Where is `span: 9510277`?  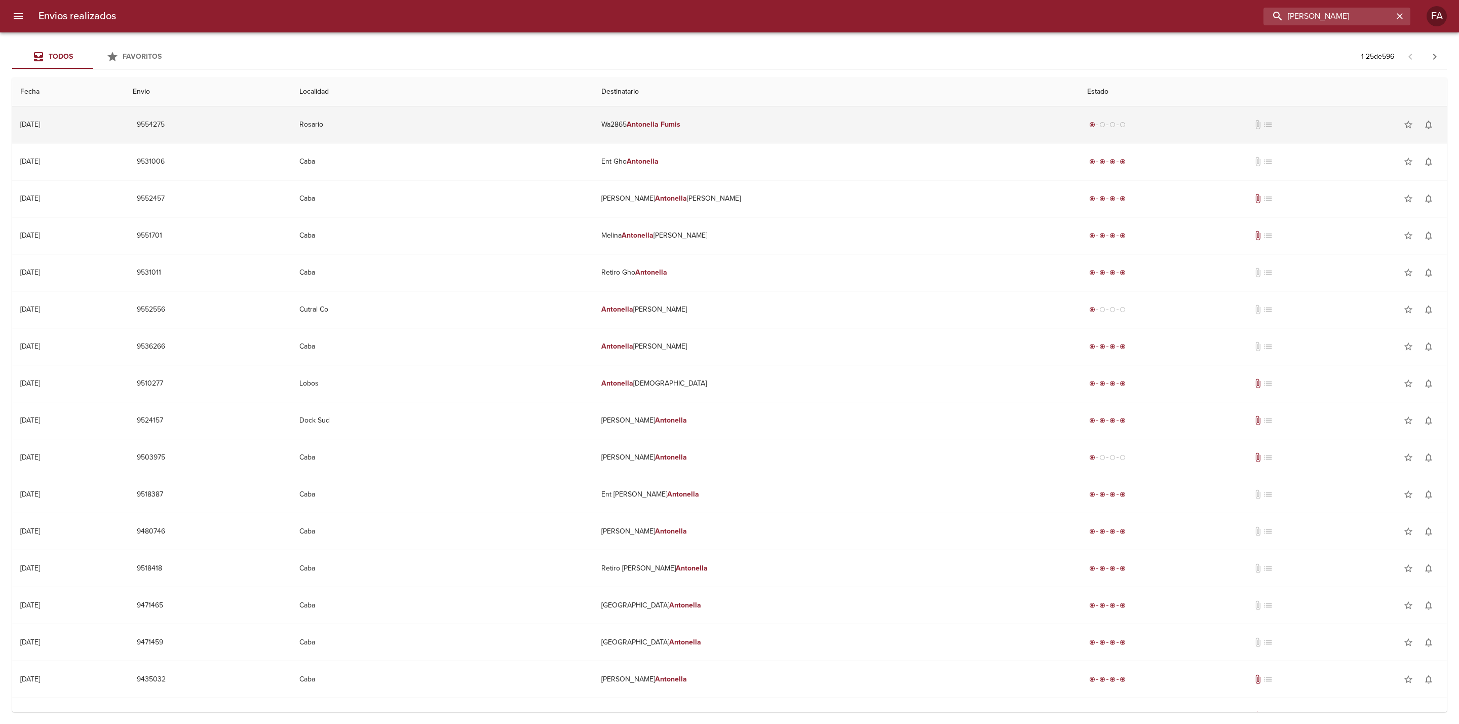 span: 9510277 is located at coordinates (150, 384).